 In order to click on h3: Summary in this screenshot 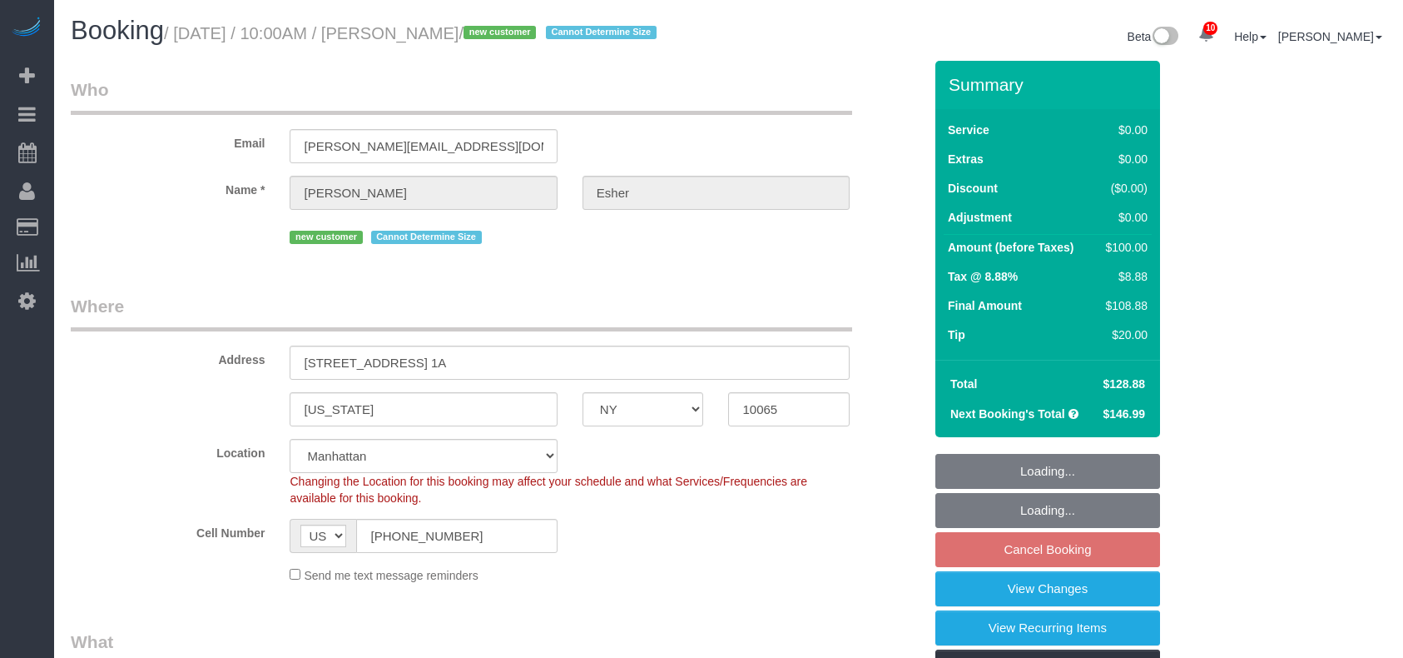, I will do `click(1050, 84)`.